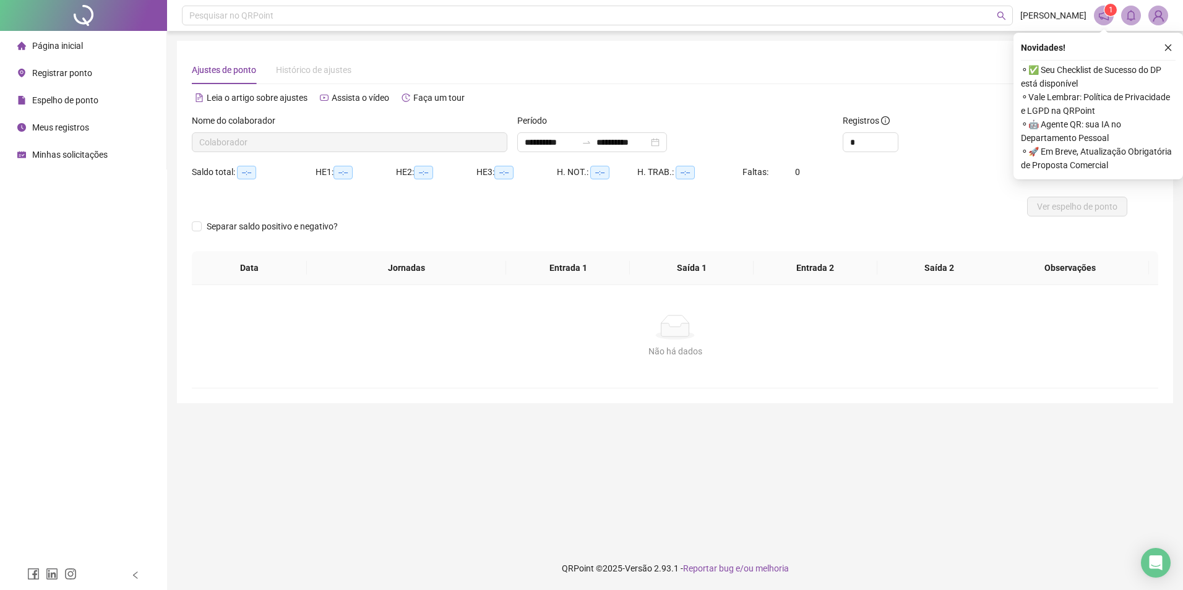 The width and height of the screenshot is (1183, 590). What do you see at coordinates (22, 155) in the screenshot?
I see `span: schedule` at bounding box center [22, 155].